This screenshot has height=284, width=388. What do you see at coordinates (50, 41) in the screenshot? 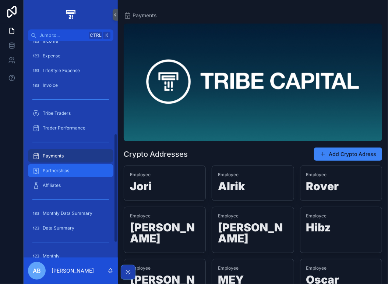
I see `span: Income` at bounding box center [50, 41].